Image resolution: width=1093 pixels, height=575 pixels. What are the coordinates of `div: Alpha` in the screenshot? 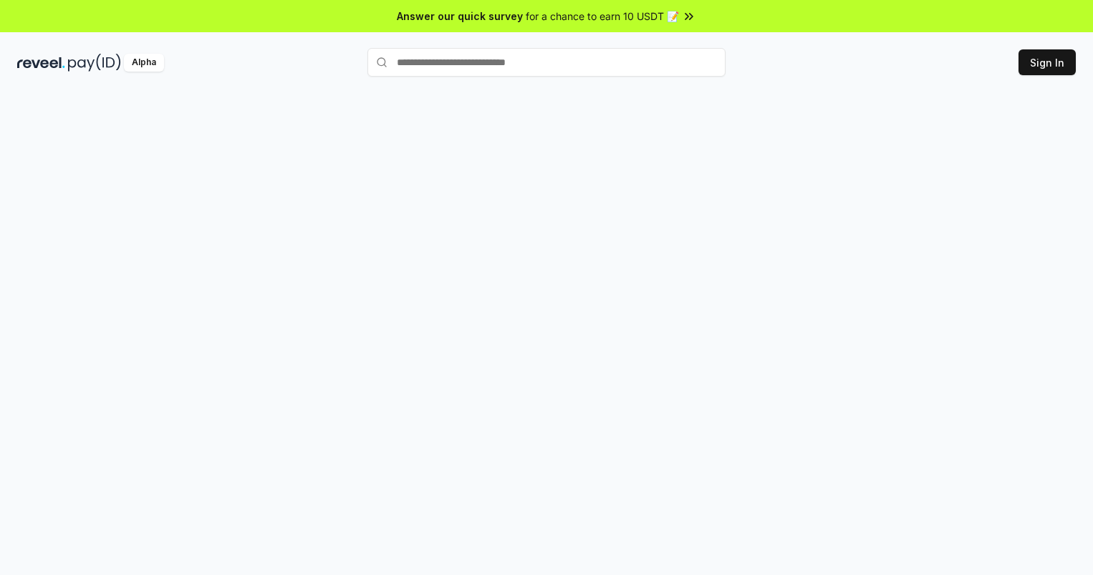 It's located at (144, 62).